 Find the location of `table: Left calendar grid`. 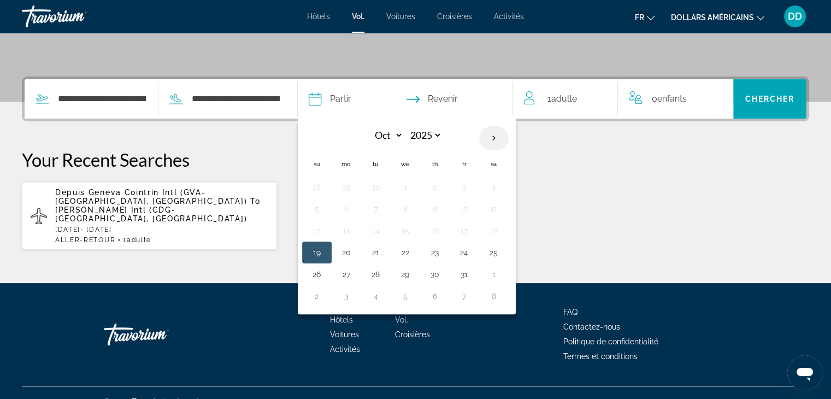

table: Left calendar grid is located at coordinates (405, 216).